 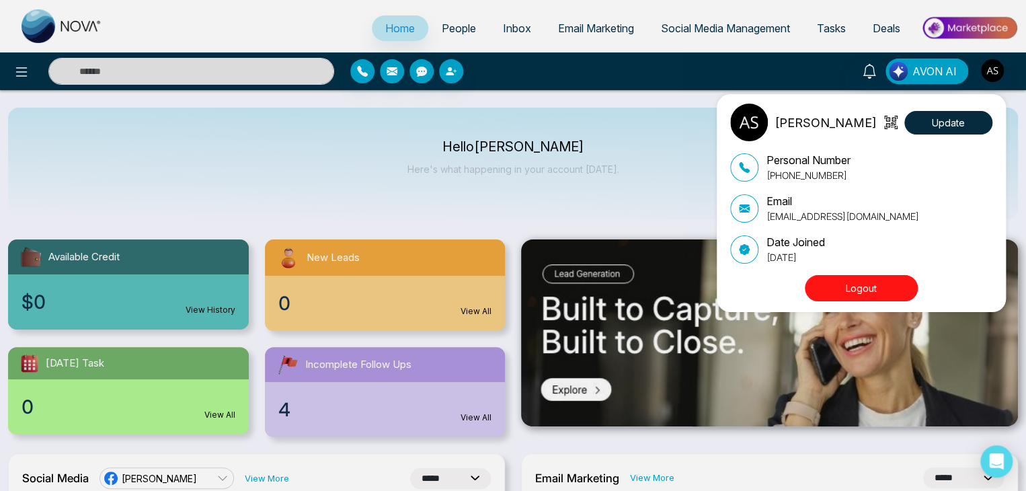 What do you see at coordinates (862, 288) in the screenshot?
I see `button: Logout` at bounding box center [862, 288].